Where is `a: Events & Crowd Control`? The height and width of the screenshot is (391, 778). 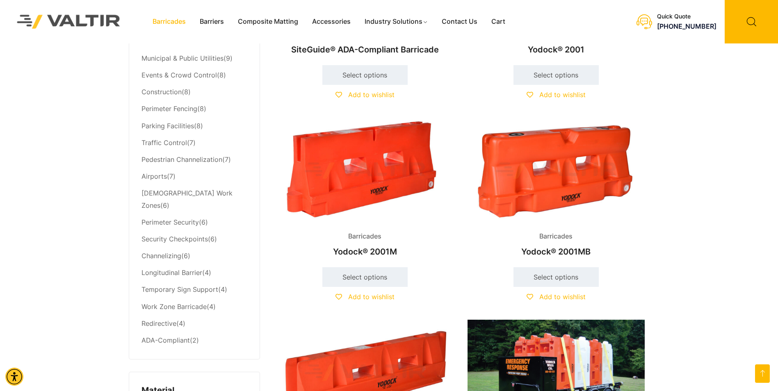 a: Events & Crowd Control is located at coordinates (179, 75).